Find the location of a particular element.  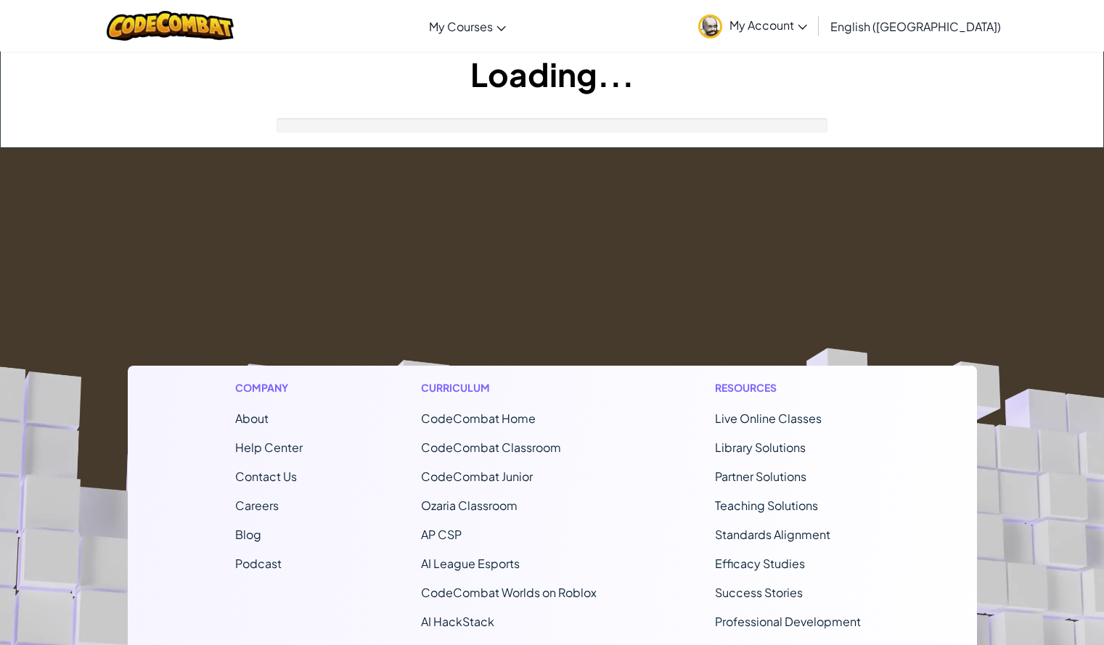

a: Professional Development is located at coordinates (788, 621).